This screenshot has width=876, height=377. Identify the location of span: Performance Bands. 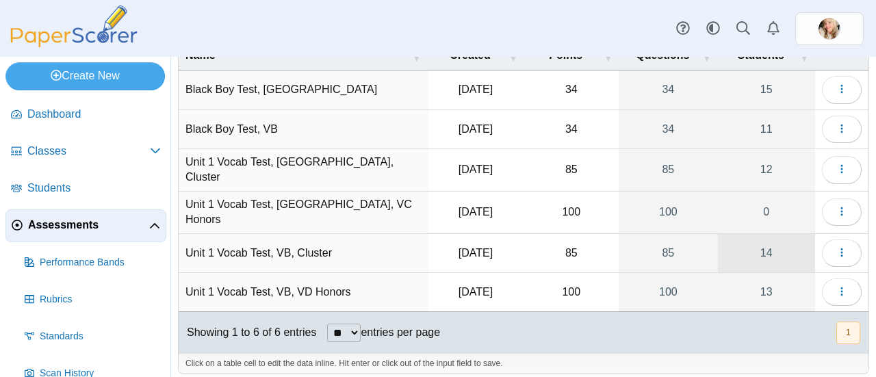
(100, 263).